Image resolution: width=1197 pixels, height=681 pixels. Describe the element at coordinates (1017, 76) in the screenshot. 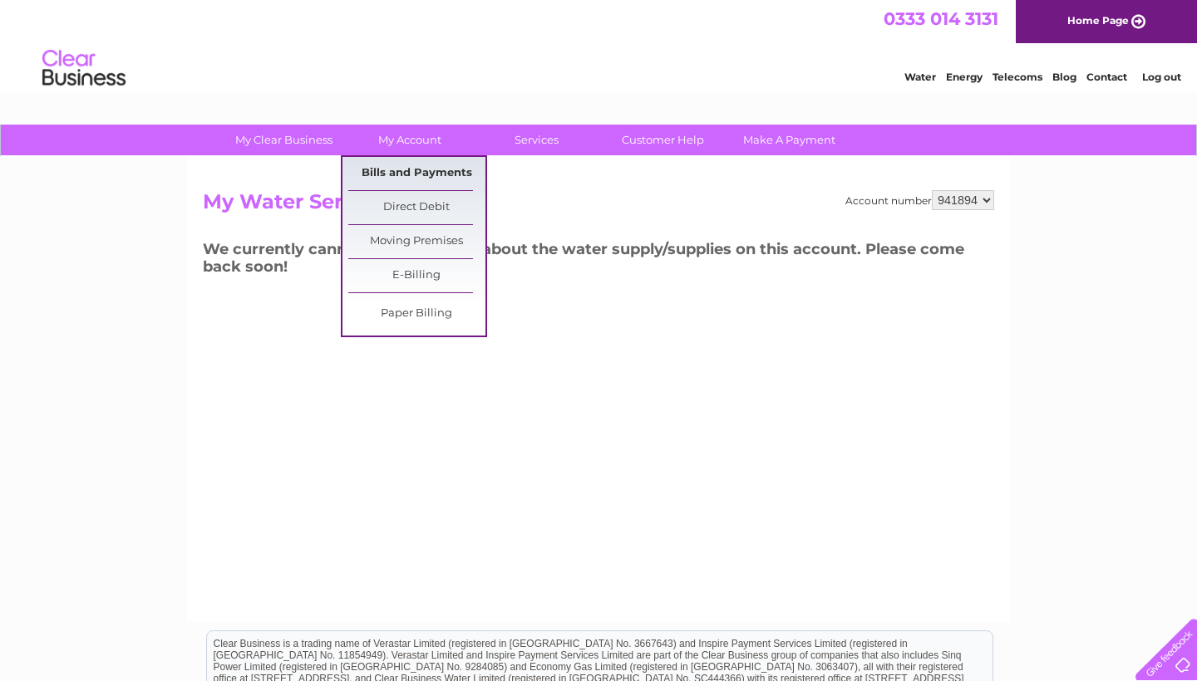

I see `a: Telecoms` at that location.